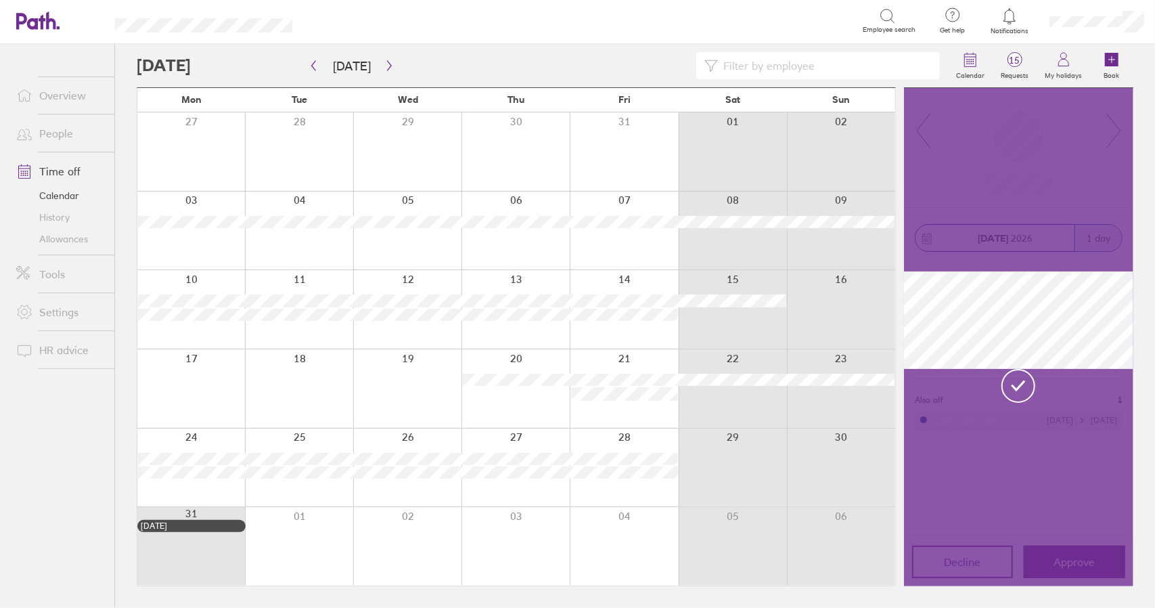 The height and width of the screenshot is (608, 1155). I want to click on a: 15Requests, so click(1015, 66).